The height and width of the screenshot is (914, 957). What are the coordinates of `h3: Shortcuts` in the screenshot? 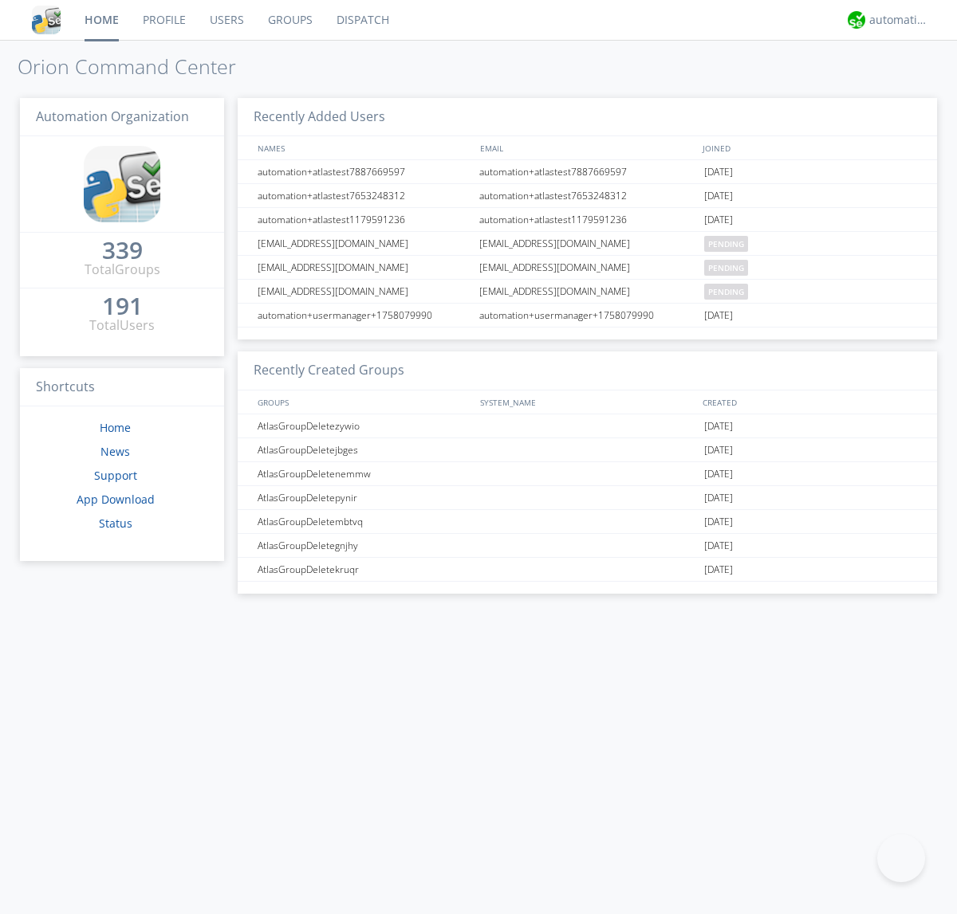 It's located at (122, 387).